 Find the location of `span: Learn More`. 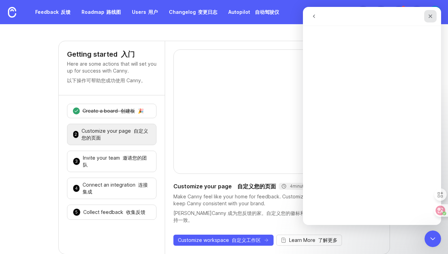

span: Learn More is located at coordinates (313, 240).